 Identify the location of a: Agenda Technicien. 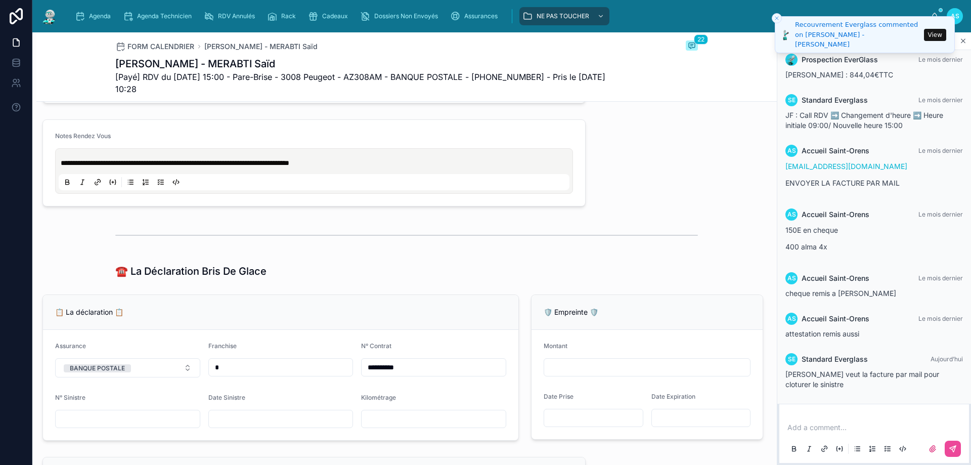
(159, 16).